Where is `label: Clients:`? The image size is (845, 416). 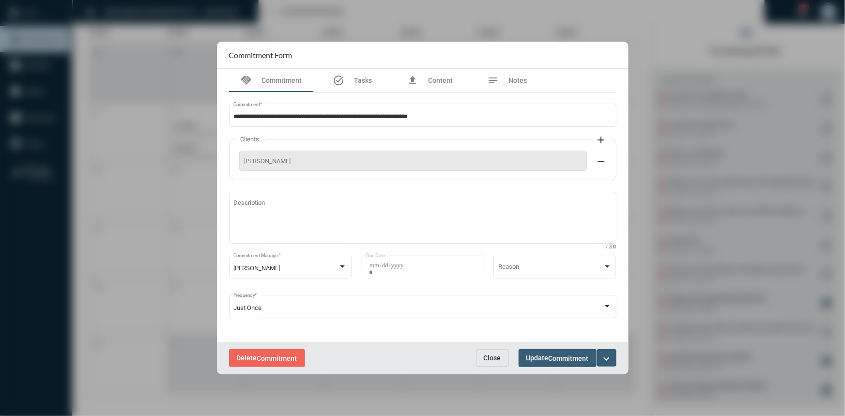
label: Clients: is located at coordinates (251, 139).